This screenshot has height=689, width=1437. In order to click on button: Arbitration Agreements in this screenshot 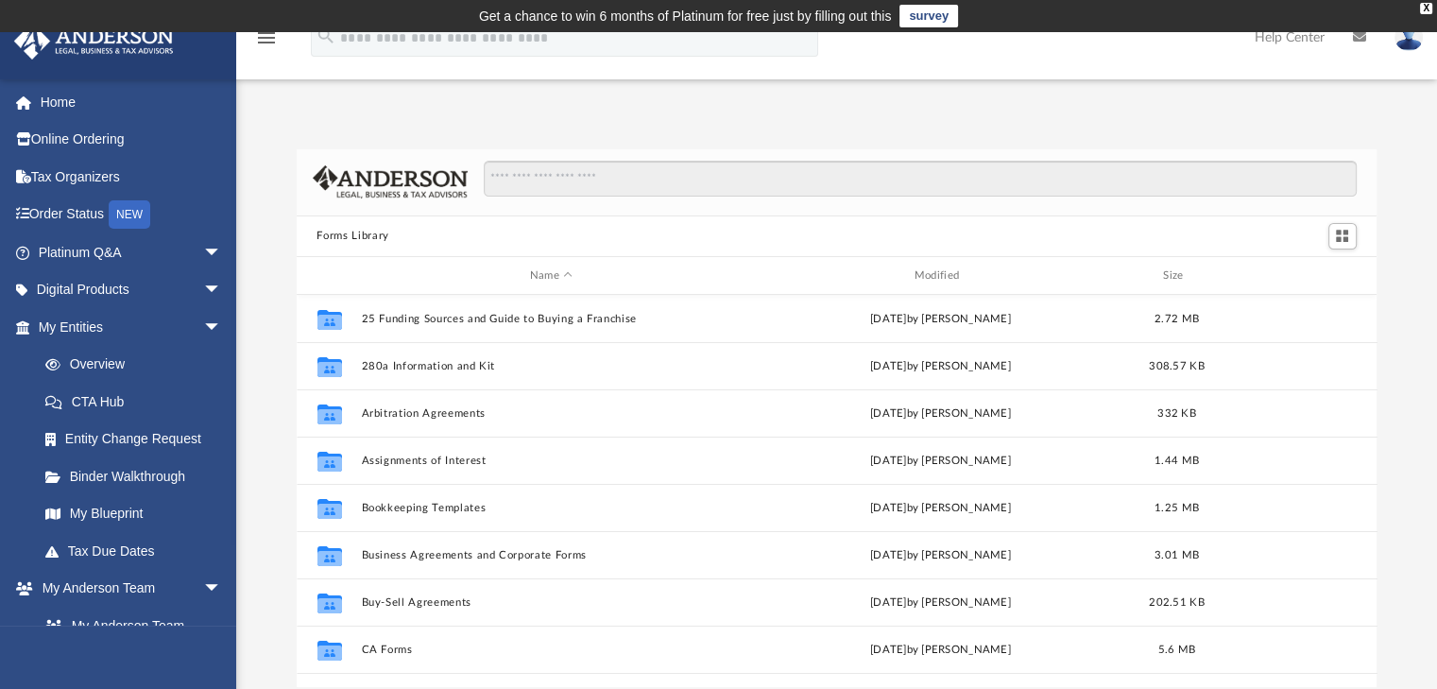, I will do `click(551, 413)`.